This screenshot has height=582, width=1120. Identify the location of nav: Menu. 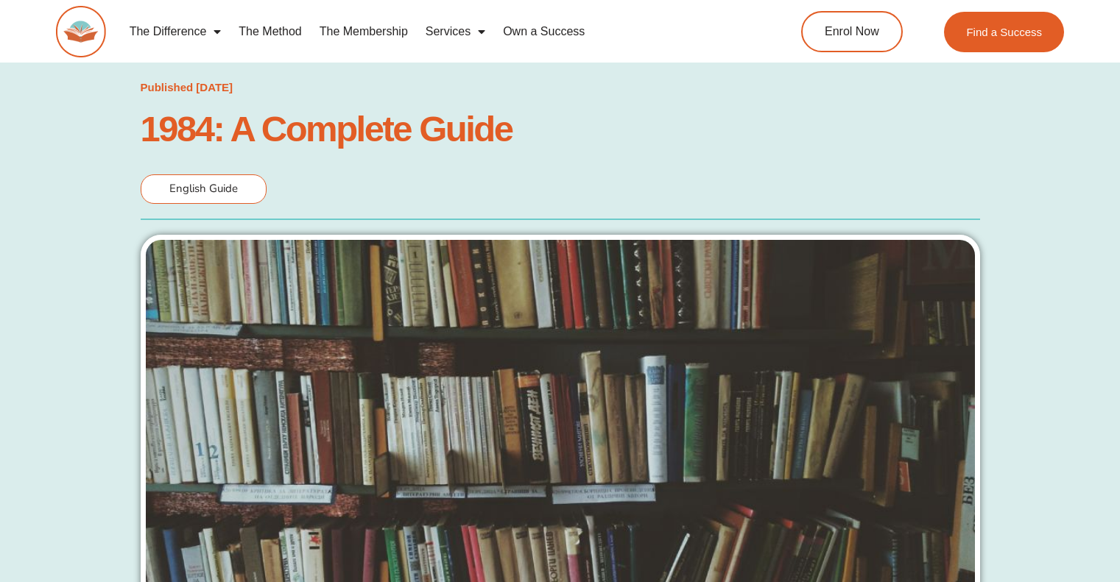
(432, 32).